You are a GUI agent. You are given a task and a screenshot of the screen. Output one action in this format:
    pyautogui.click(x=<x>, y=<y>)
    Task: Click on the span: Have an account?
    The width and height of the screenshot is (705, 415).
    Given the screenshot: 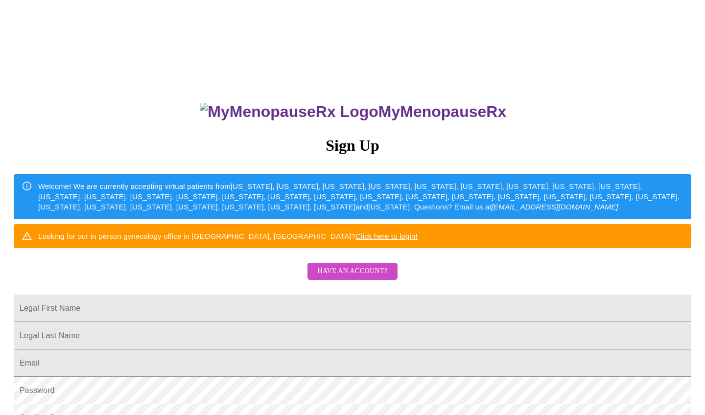 What is the action you would take?
    pyautogui.click(x=352, y=271)
    